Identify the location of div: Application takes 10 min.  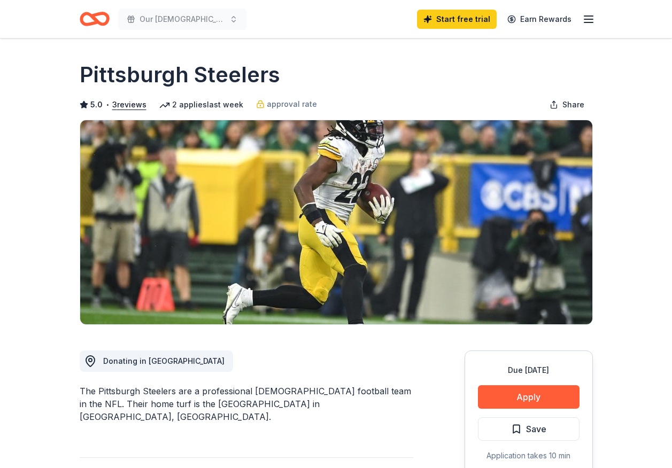
(529, 456).